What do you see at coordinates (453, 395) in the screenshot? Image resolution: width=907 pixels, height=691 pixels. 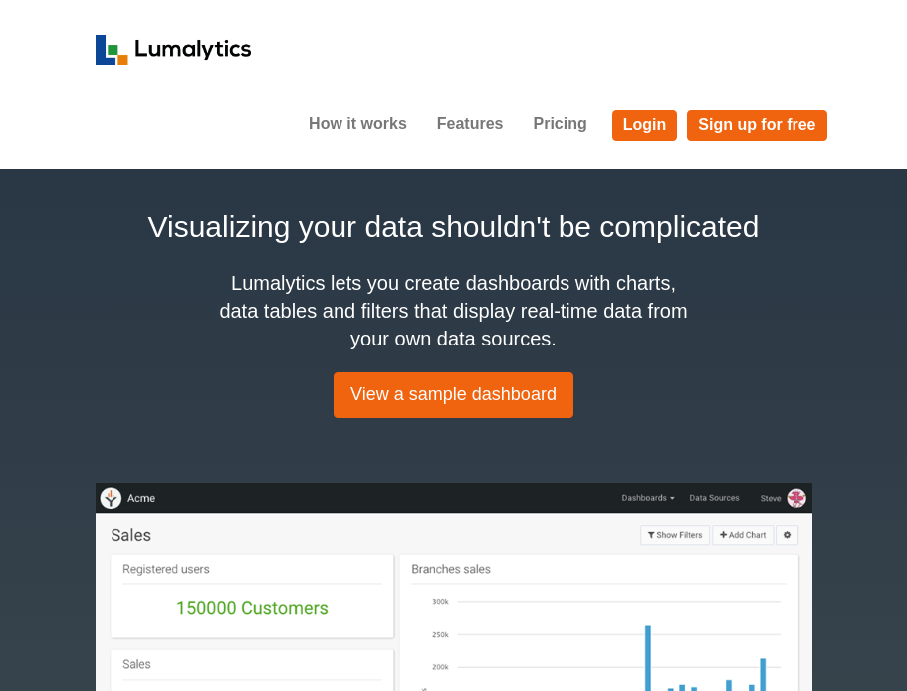 I see `a: View a sample dashboard` at bounding box center [453, 395].